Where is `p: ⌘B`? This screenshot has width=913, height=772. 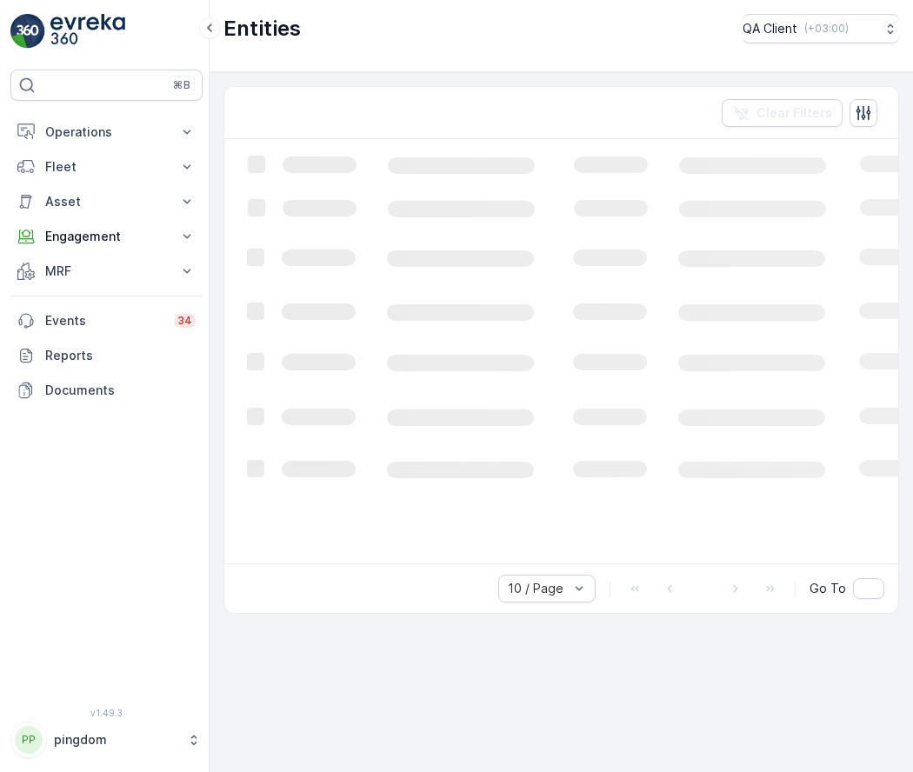
p: ⌘B is located at coordinates (182, 85).